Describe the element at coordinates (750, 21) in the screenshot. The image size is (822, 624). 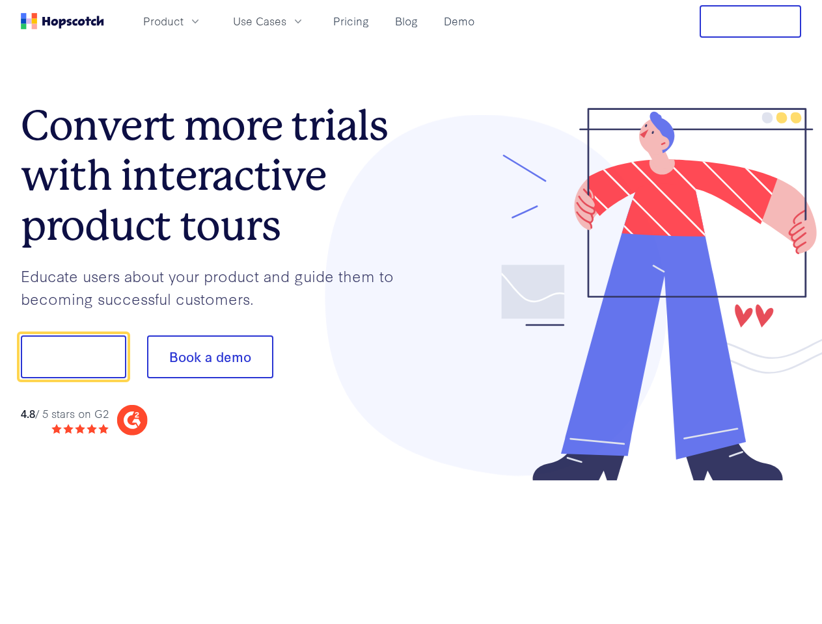
I see `a: Free Trial` at that location.